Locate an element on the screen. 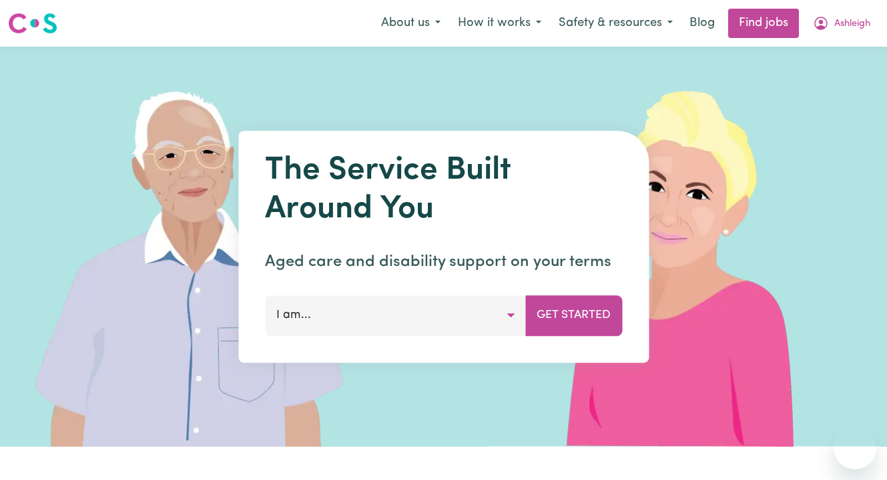 The width and height of the screenshot is (887, 480). button: About us is located at coordinates (410, 23).